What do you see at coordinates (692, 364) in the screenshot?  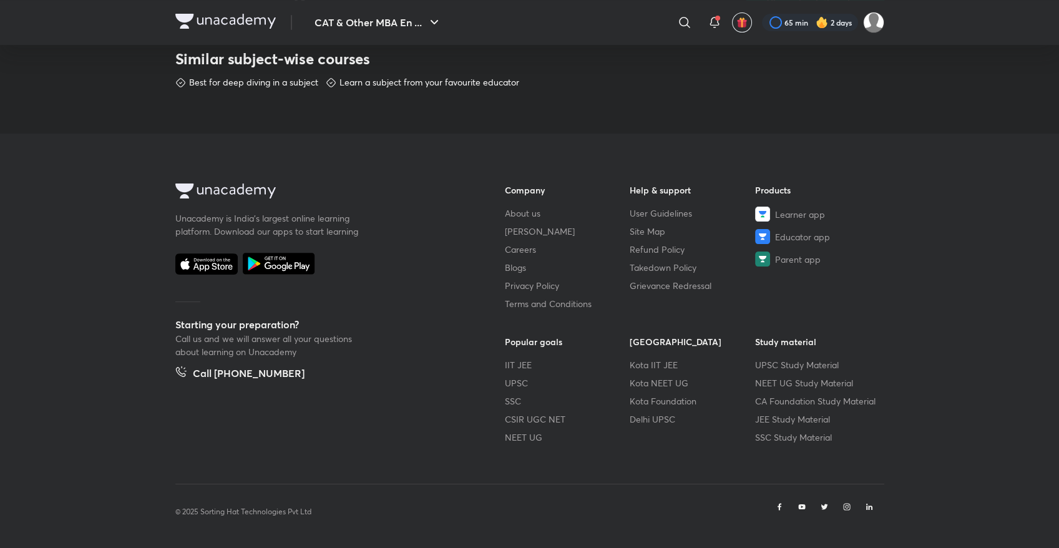 I see `a: Kota IIT JEE` at bounding box center [692, 364].